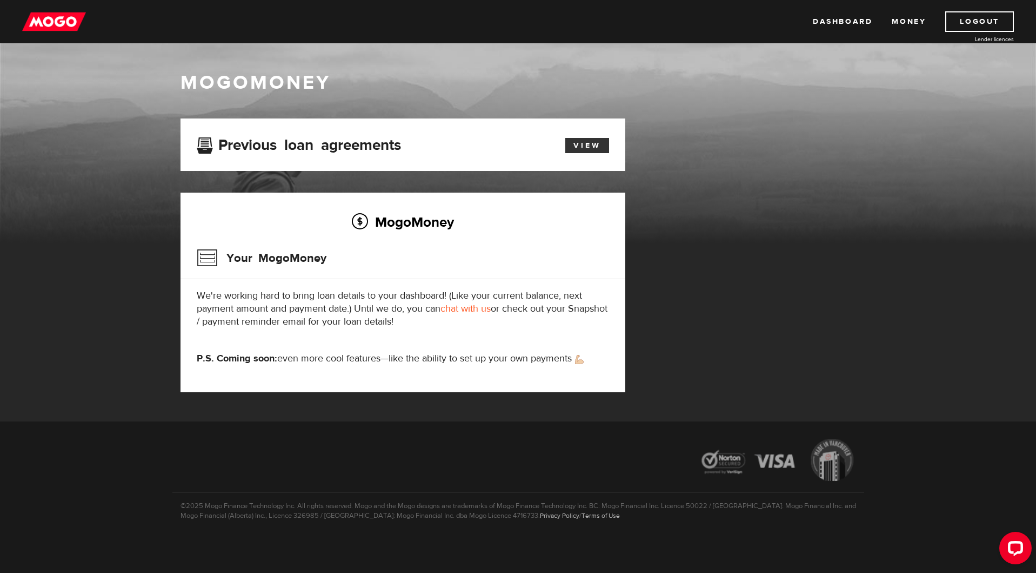 This screenshot has width=1036, height=573. Describe the element at coordinates (909, 22) in the screenshot. I see `a: Money` at that location.